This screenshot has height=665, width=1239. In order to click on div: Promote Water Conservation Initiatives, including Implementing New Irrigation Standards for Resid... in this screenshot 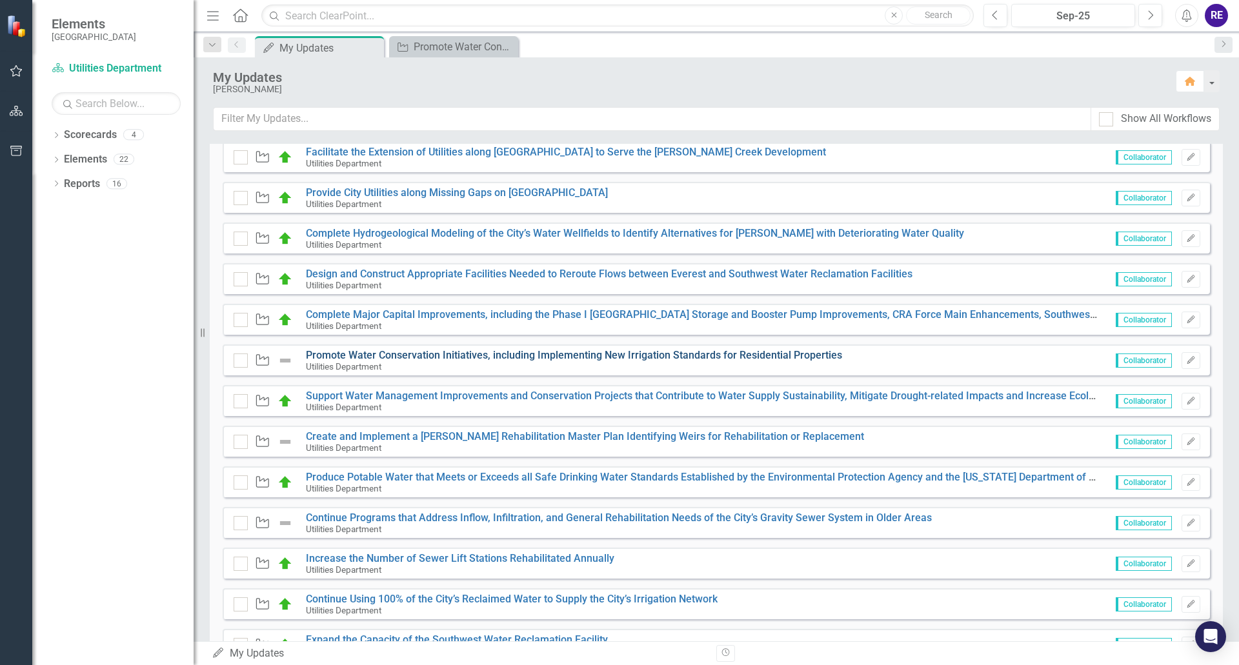, I will do `click(464, 46)`.